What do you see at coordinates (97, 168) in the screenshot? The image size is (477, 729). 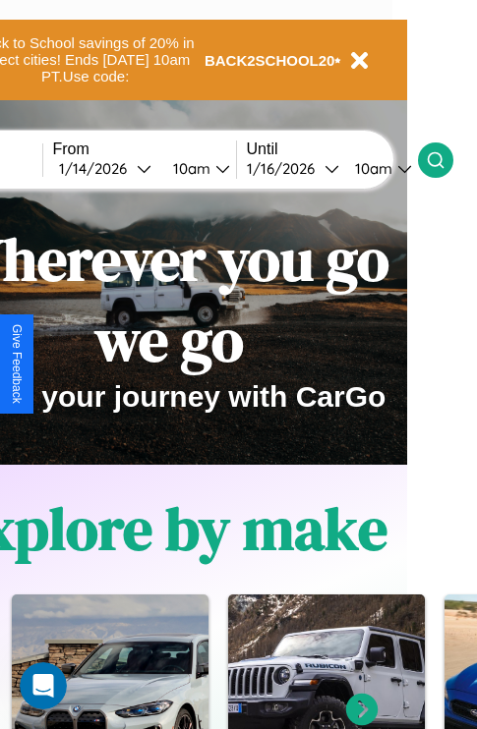 I see `div: 1 / 14 / 2026` at bounding box center [97, 168].